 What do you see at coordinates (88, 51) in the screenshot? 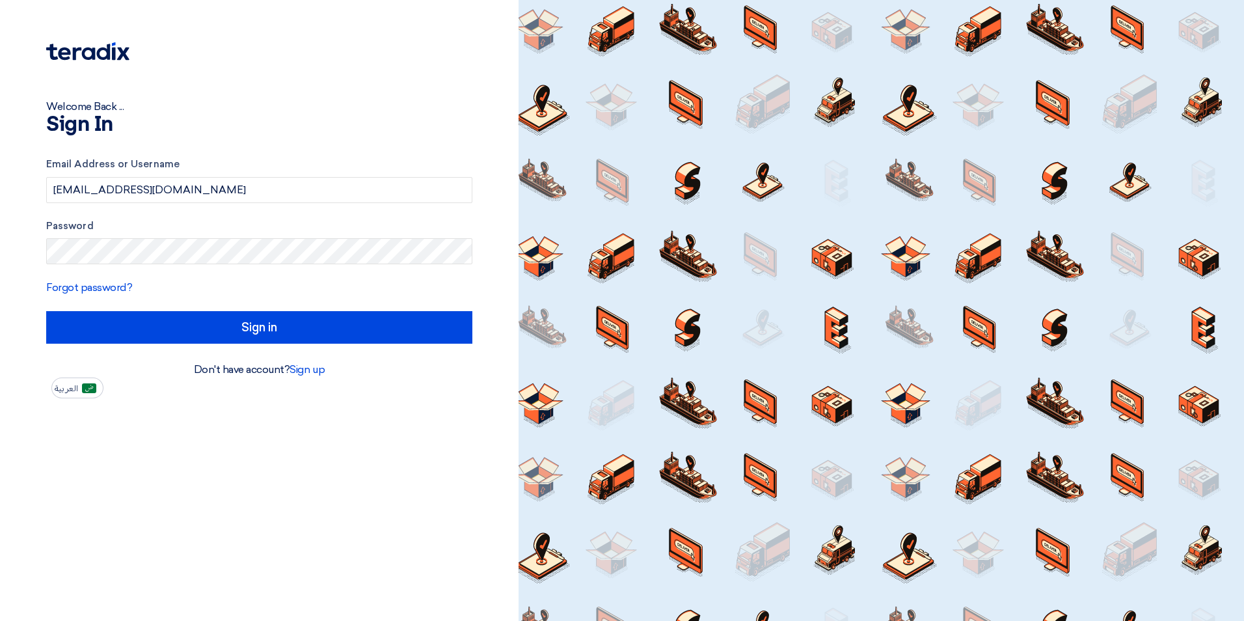
I see `img: Teradix logo` at bounding box center [88, 51].